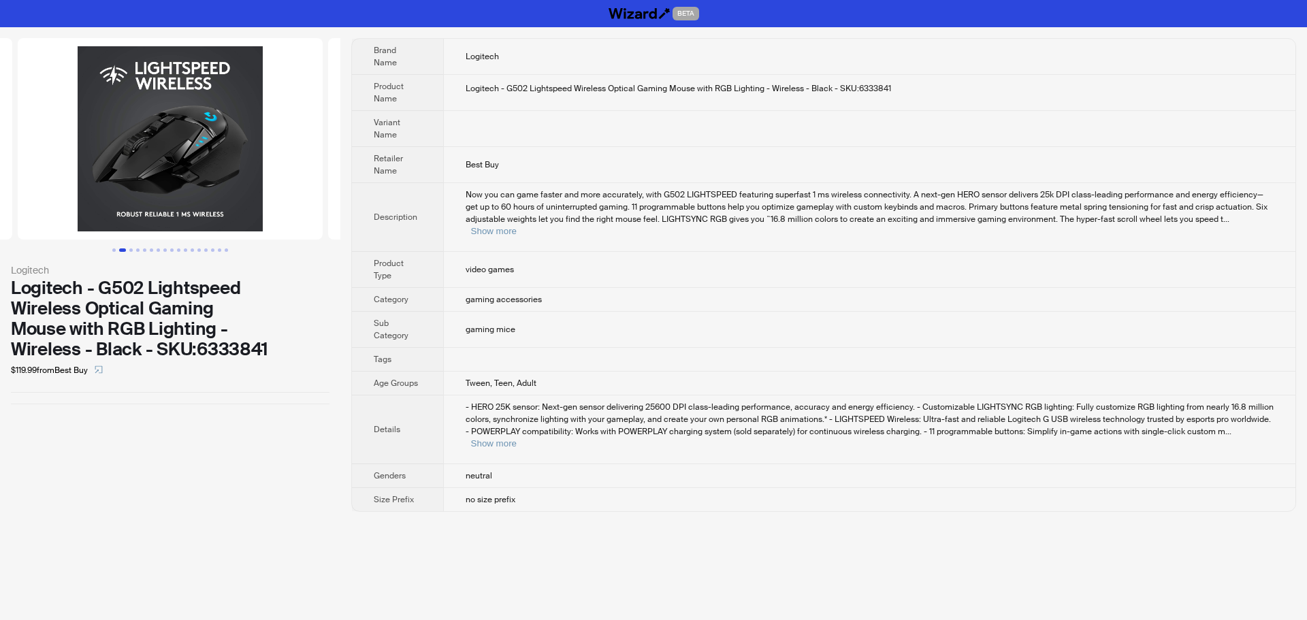 The height and width of the screenshot is (620, 1307). I want to click on span: gaming mice, so click(490, 329).